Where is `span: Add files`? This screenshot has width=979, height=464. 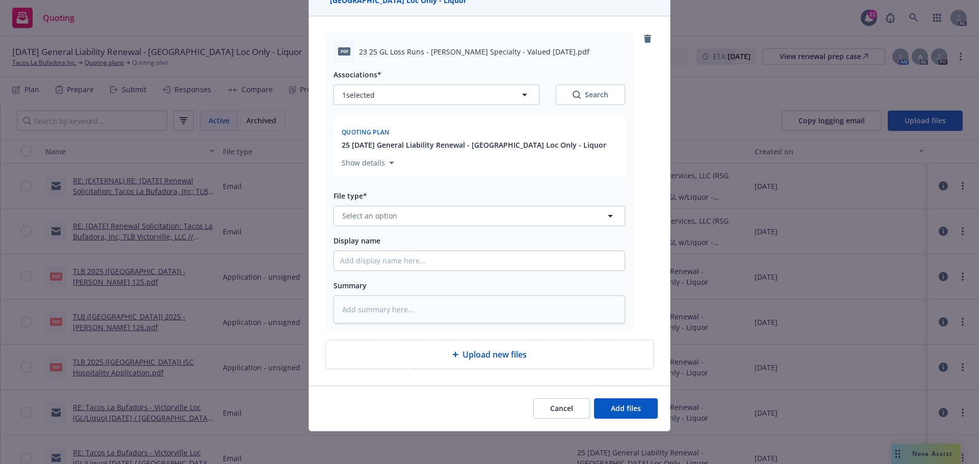 span: Add files is located at coordinates (625, 408).